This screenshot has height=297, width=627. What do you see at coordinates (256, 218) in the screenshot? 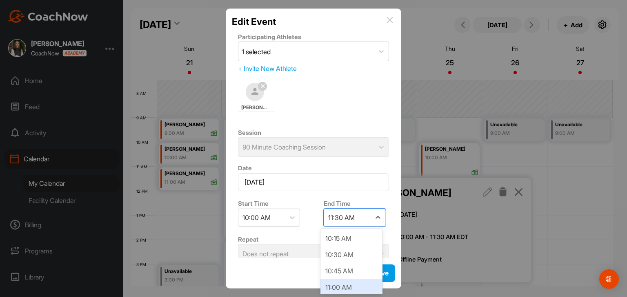
I see `div: 10:00 AM` at bounding box center [256, 218].